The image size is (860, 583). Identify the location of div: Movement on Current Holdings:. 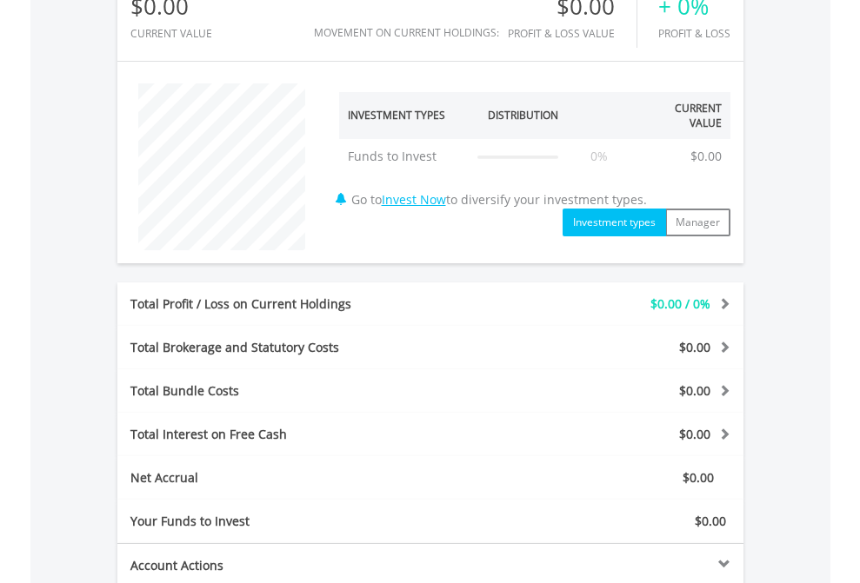
(406, 32).